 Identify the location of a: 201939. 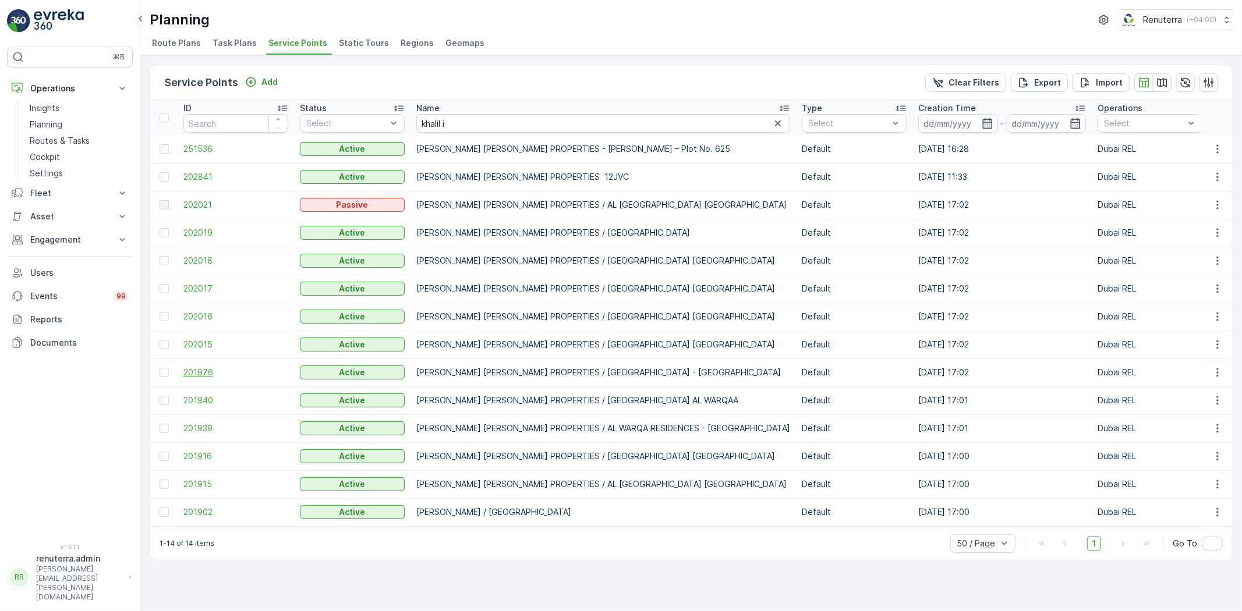
(236, 429).